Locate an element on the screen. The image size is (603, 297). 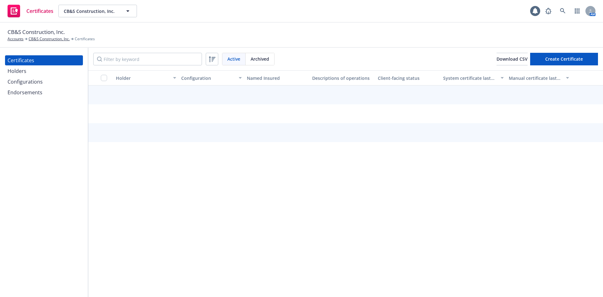
a: Holders is located at coordinates (44, 71).